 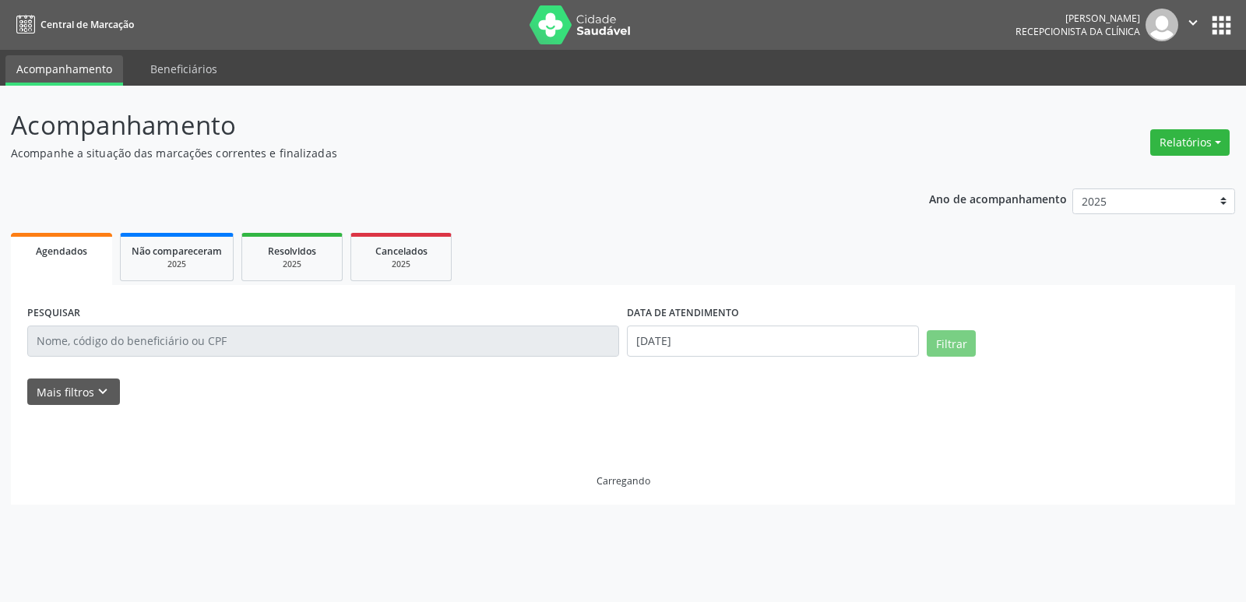 I want to click on button: Relatórios, so click(x=1190, y=142).